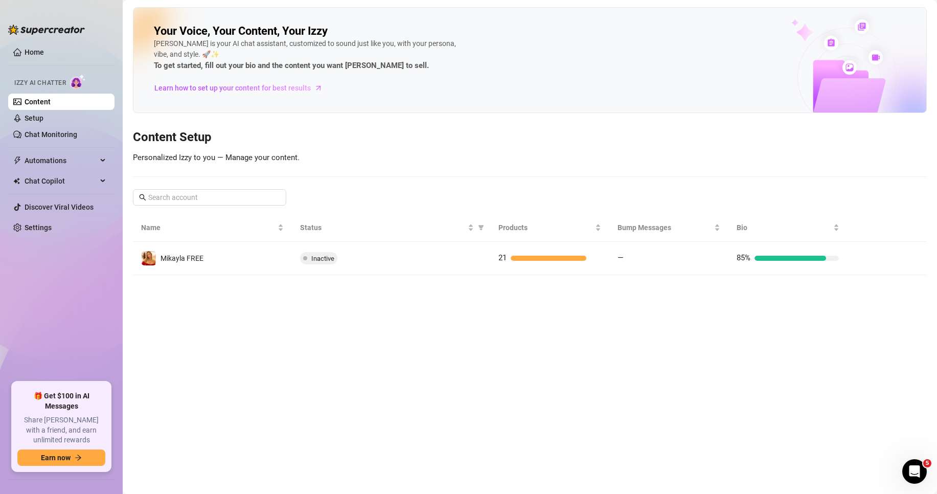 This screenshot has width=937, height=494. Describe the element at coordinates (530, 138) in the screenshot. I see `h3: Content Setup` at that location.